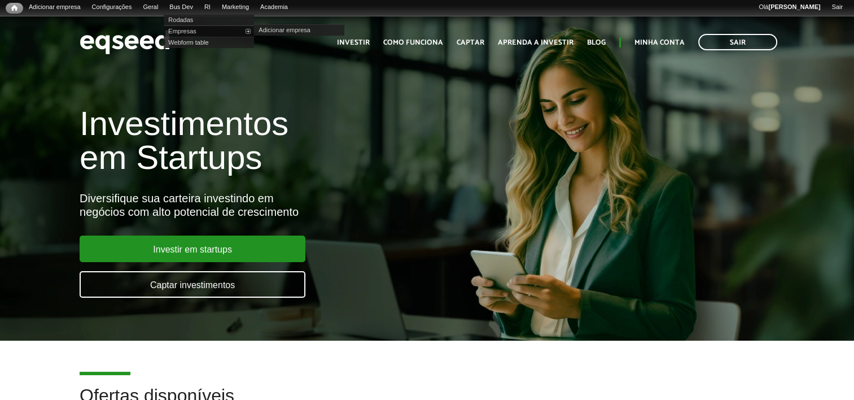 The height and width of the screenshot is (400, 854). Describe the element at coordinates (125, 42) in the screenshot. I see `img: EqSeed` at that location.